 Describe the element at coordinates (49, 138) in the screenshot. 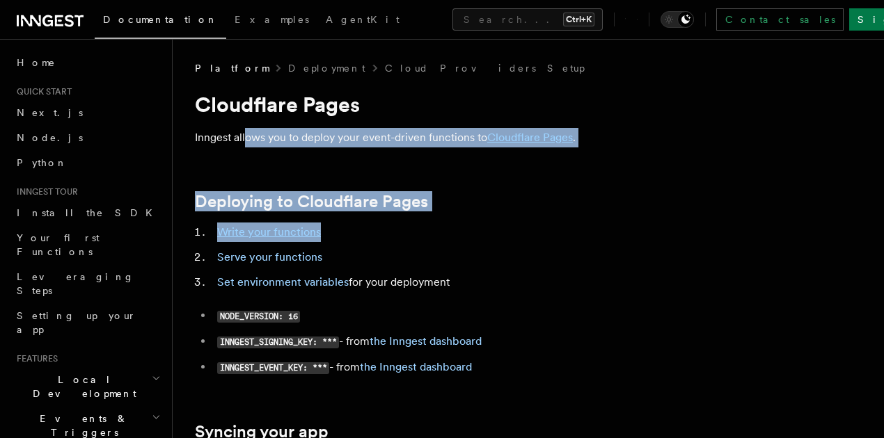

I see `span: Node.js` at that location.